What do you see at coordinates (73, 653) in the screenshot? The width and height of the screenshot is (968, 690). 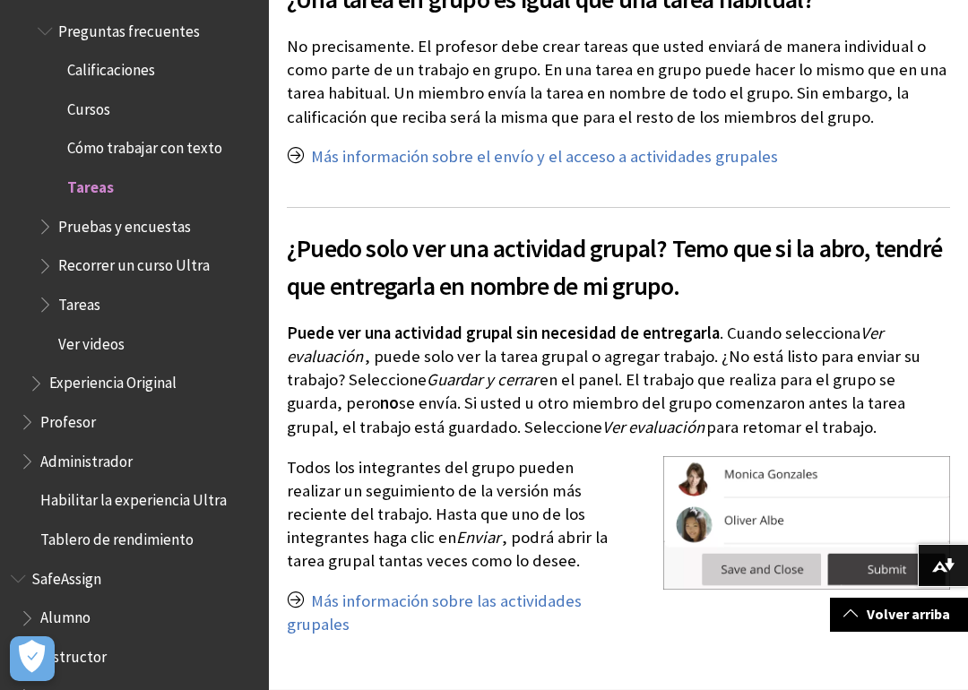 I see `span: Instructor` at bounding box center [73, 653].